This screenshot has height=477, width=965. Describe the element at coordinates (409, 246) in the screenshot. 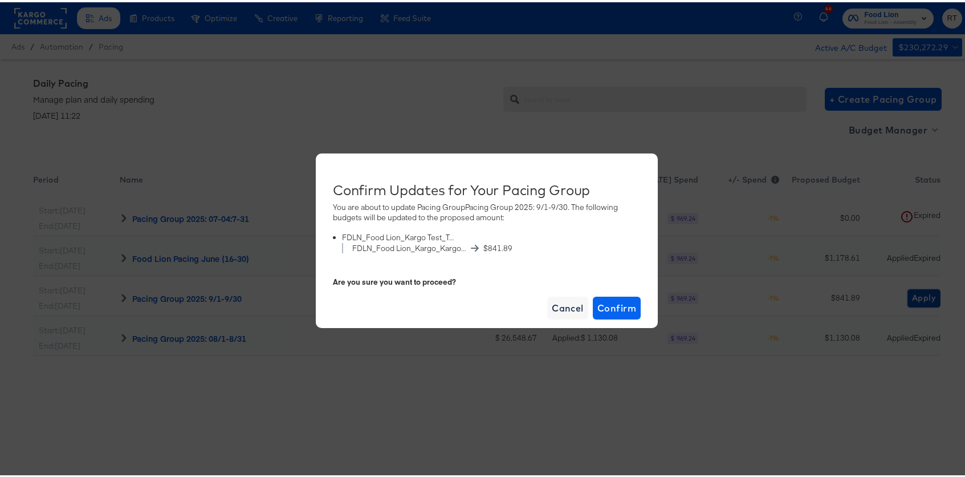

I see `span: FDLN_Food Lion_Kargo_Kargo Test Budgeting_Traffic_Incremental_March_3.1.25_3.31.25` at that location.